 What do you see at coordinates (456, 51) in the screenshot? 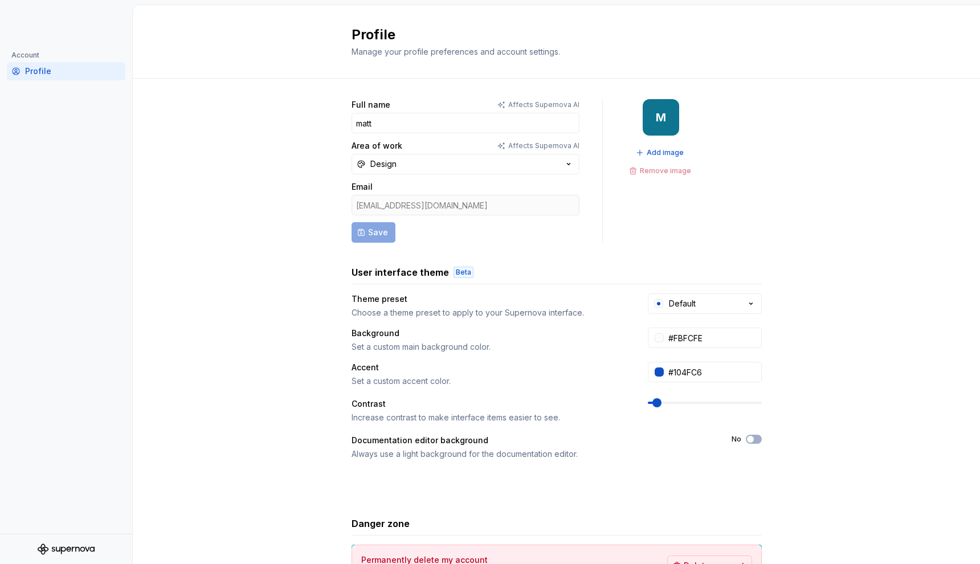
I see `span: Manage your profile preferences and account settings.` at bounding box center [456, 51].